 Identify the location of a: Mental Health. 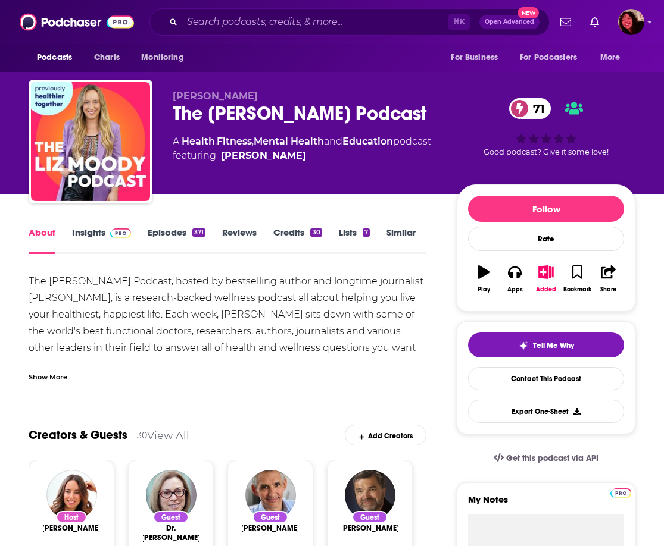
(289, 141).